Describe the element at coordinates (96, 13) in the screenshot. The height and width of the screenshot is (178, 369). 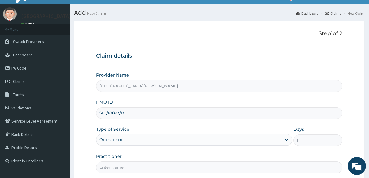
I see `small: New Claim` at that location.